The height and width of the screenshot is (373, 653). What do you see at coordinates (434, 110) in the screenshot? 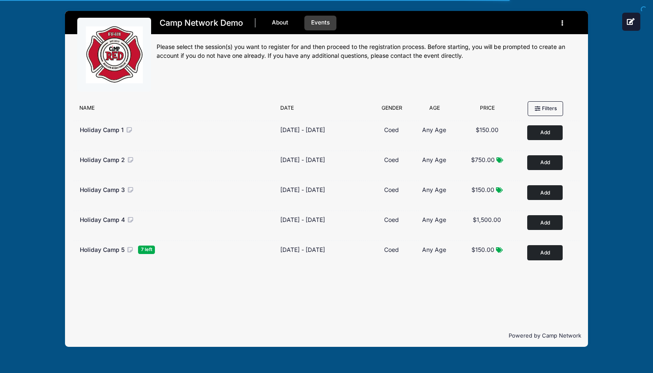
I see `div: Age` at bounding box center [434, 110].